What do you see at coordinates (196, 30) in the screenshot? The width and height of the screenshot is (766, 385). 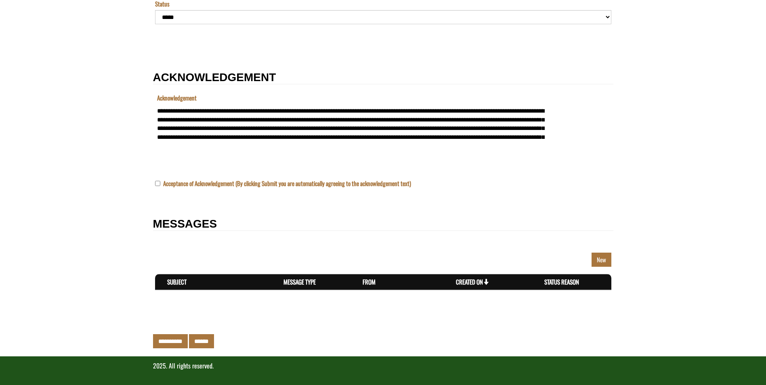 I see `textarea: Acknowledgement` at bounding box center [196, 30].